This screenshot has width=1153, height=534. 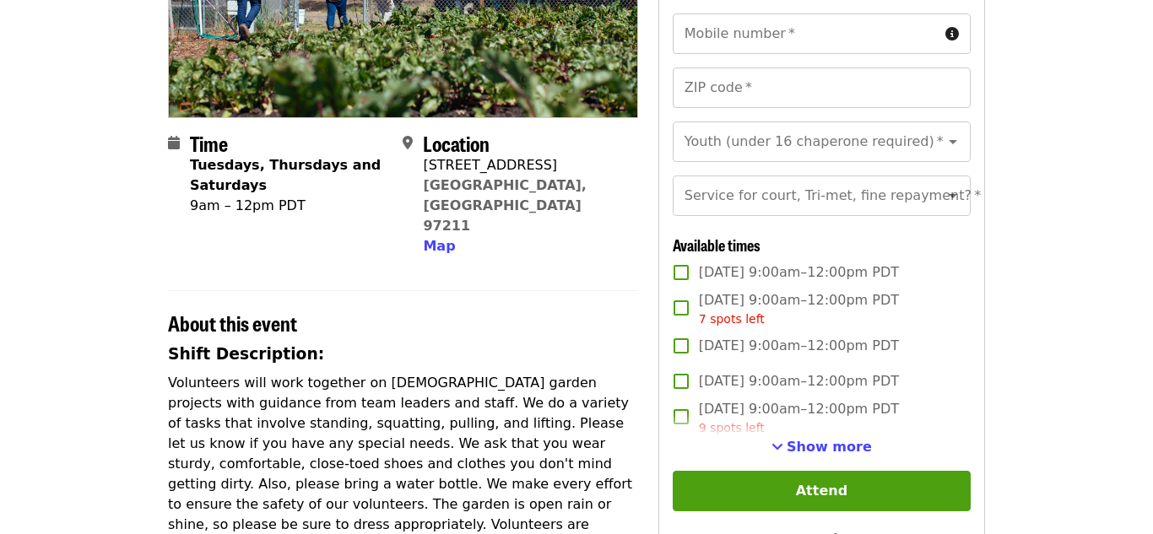 I want to click on i: circle-info icon, so click(x=952, y=34).